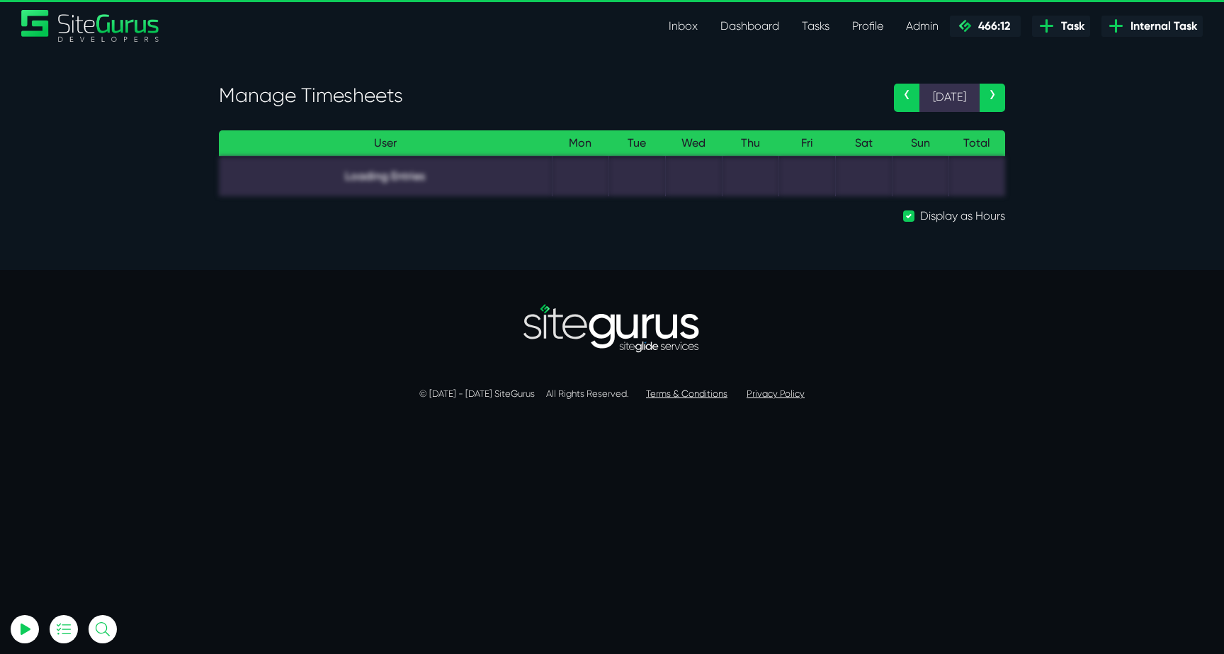 This screenshot has width=1224, height=654. Describe the element at coordinates (750, 143) in the screenshot. I see `th: Thu` at that location.